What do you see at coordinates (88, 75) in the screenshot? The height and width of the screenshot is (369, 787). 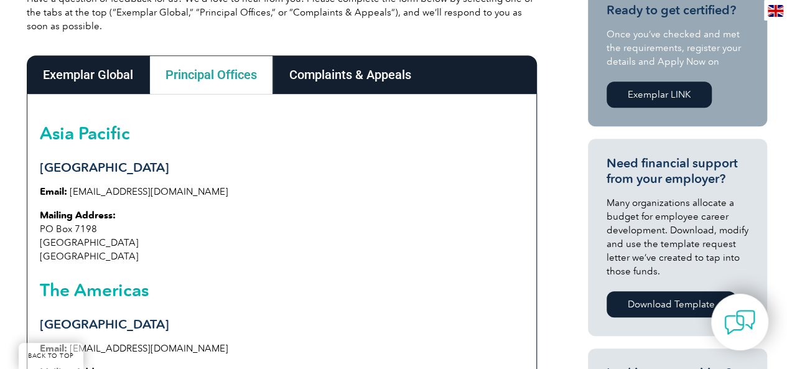 I see `div: Exemplar Global` at bounding box center [88, 75].